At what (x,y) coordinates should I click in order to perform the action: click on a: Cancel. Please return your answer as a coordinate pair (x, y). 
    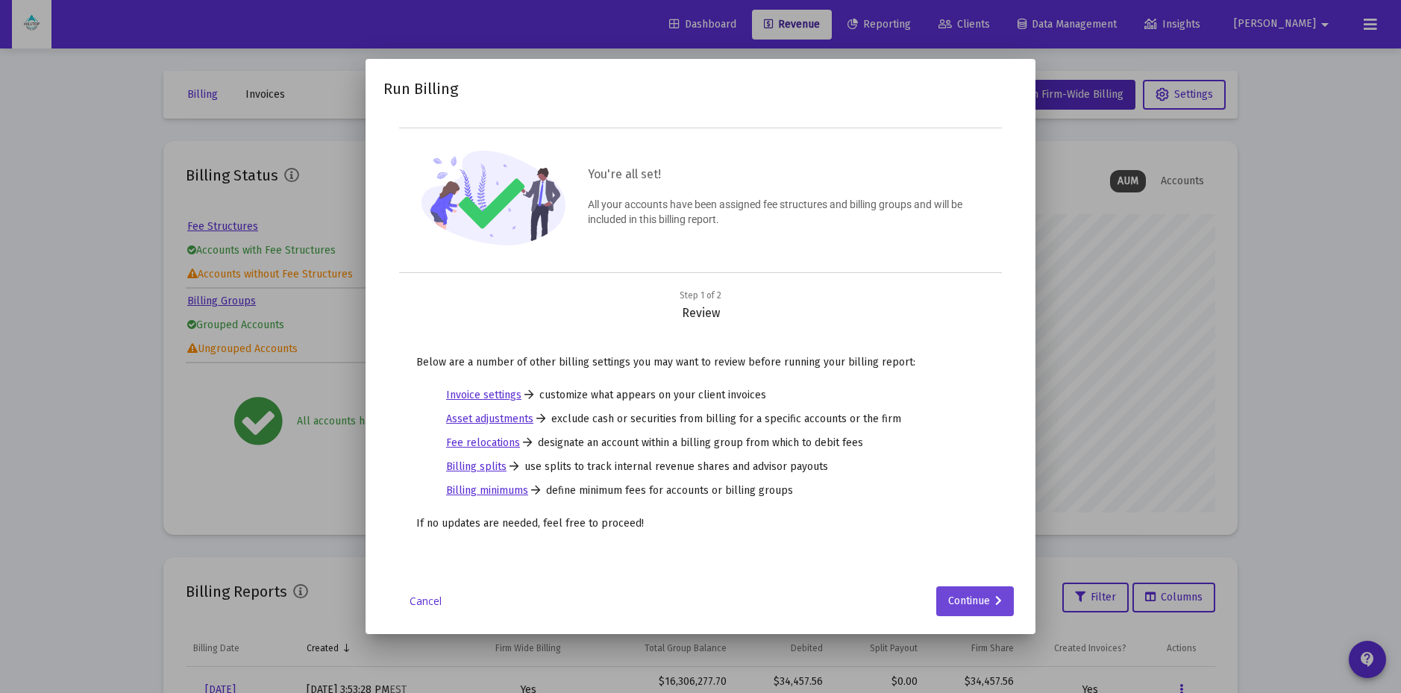
    Looking at the image, I should click on (425, 601).